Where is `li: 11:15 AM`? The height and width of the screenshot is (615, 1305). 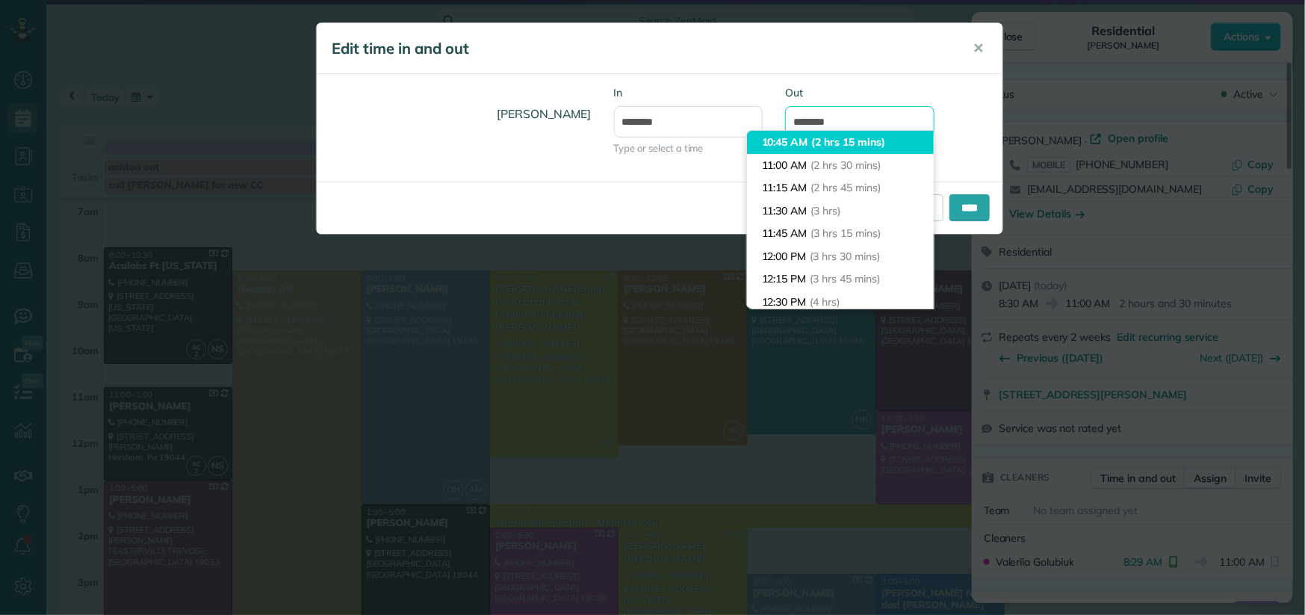 li: 11:15 AM is located at coordinates (840, 187).